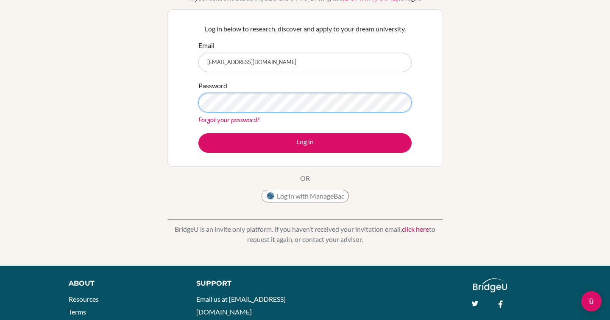 The image size is (610, 320). I want to click on button: Log in, so click(305, 143).